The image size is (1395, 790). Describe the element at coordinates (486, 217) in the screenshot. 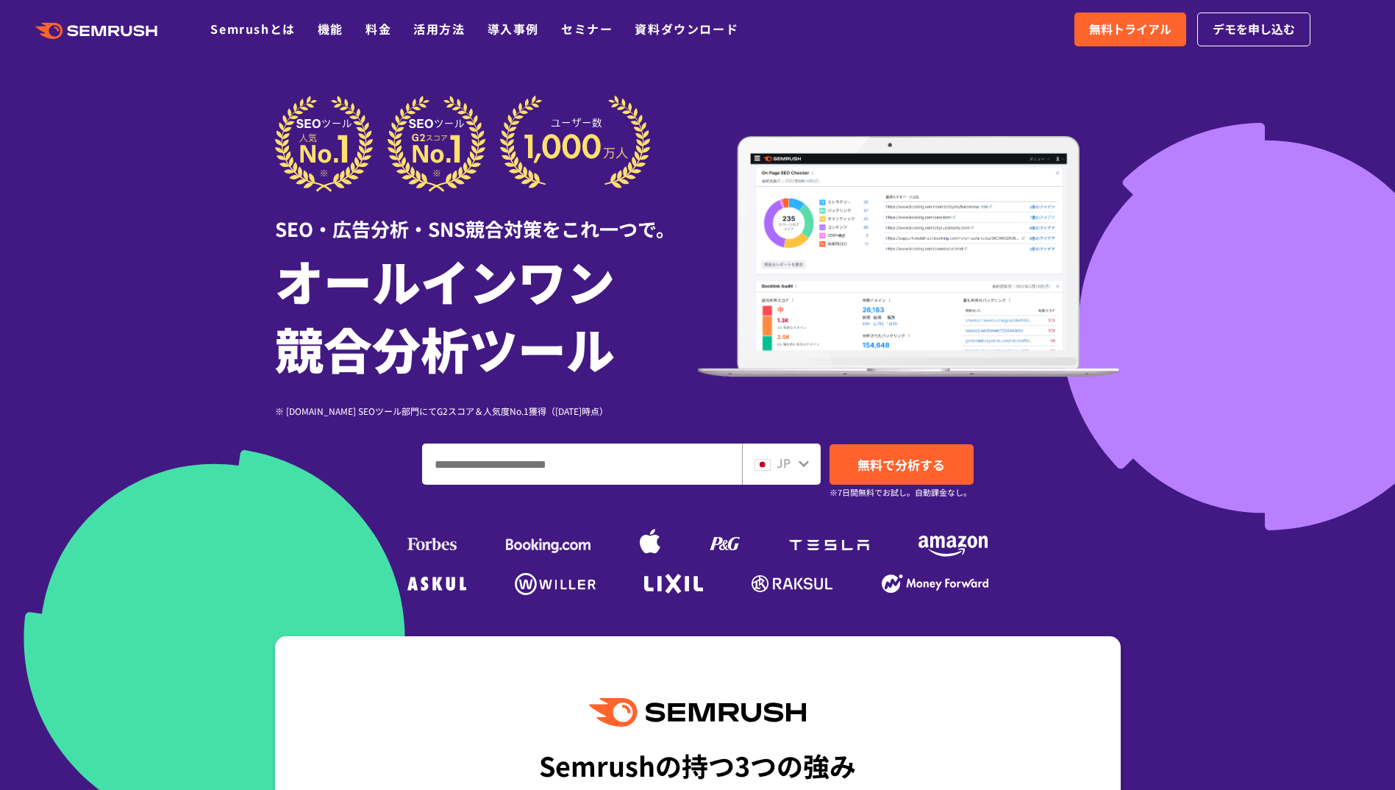

I see `div: SEO・広告分析・SNS競合対策をこれ一つで。` at that location.